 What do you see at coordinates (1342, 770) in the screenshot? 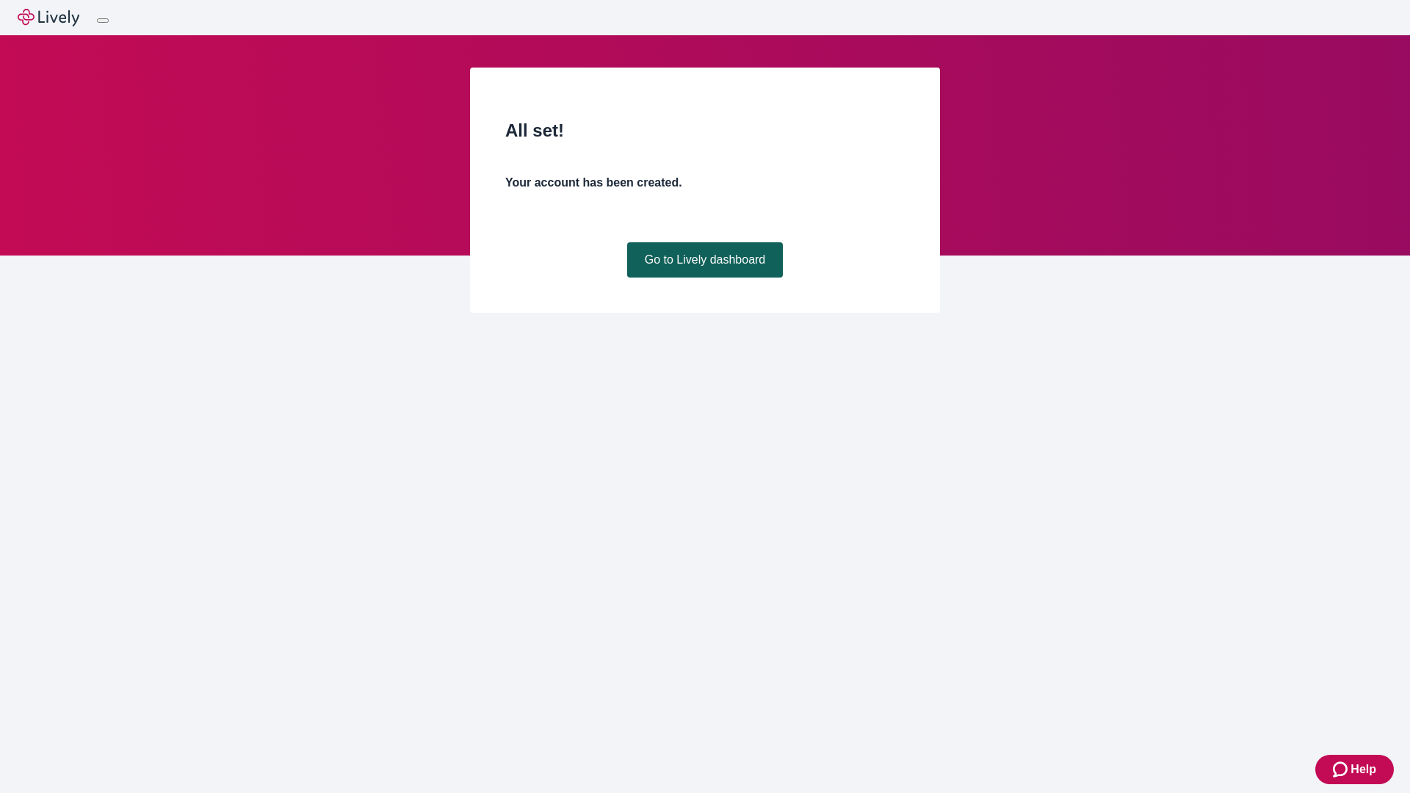
I see `svg: Zendesk support icon` at bounding box center [1342, 770].